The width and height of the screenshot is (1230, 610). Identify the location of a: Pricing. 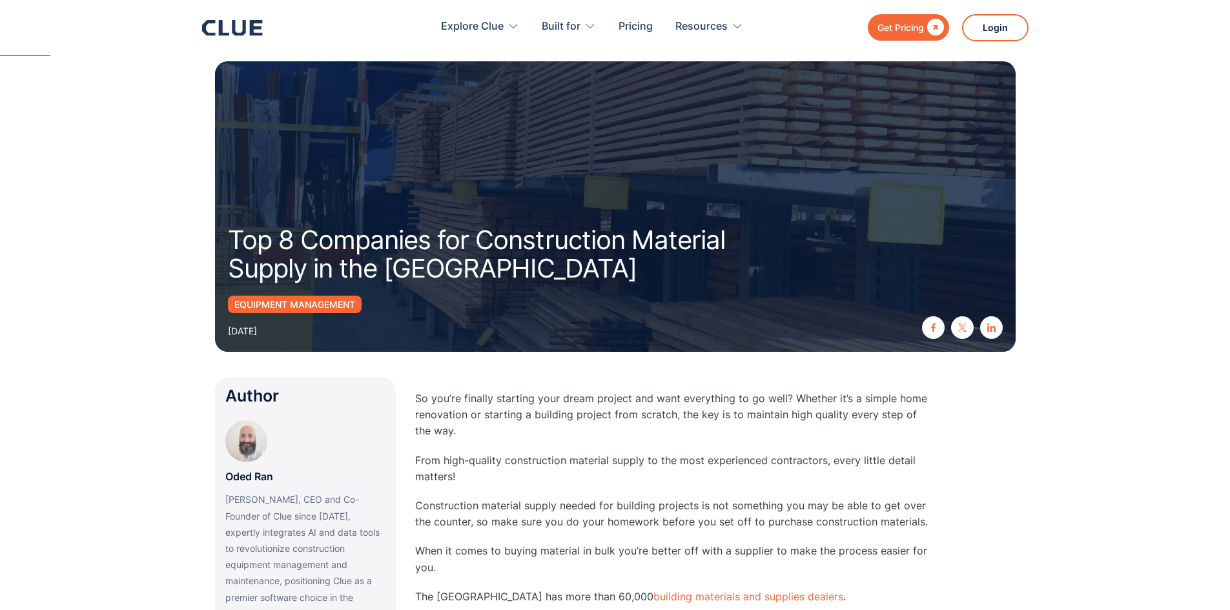
(635, 26).